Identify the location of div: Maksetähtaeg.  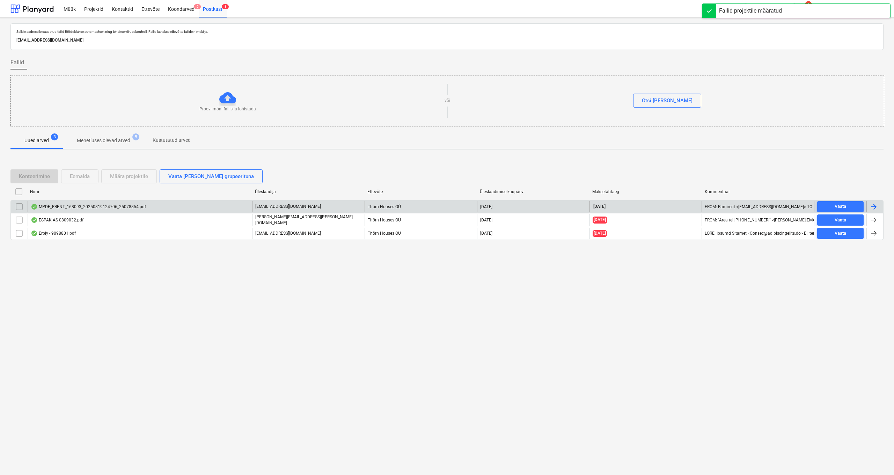
(646, 192).